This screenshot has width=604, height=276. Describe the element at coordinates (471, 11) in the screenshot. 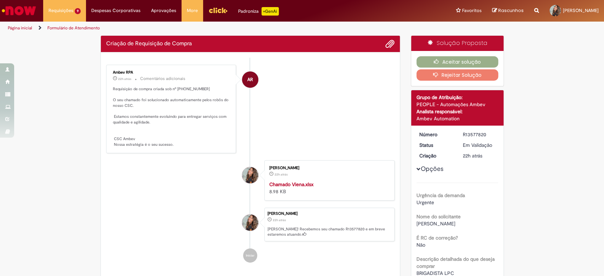

I see `span: Favoritos` at that location.